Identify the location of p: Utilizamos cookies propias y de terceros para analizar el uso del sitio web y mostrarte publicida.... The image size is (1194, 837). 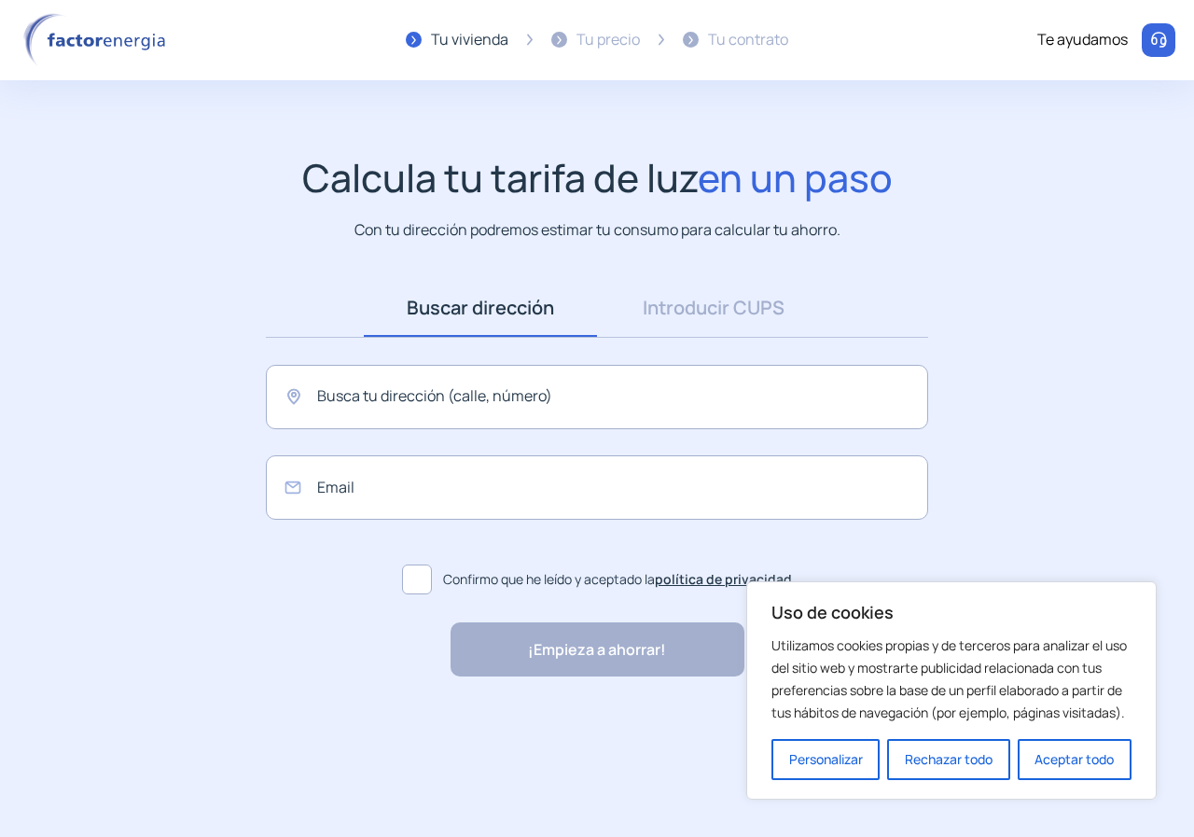
(951, 679).